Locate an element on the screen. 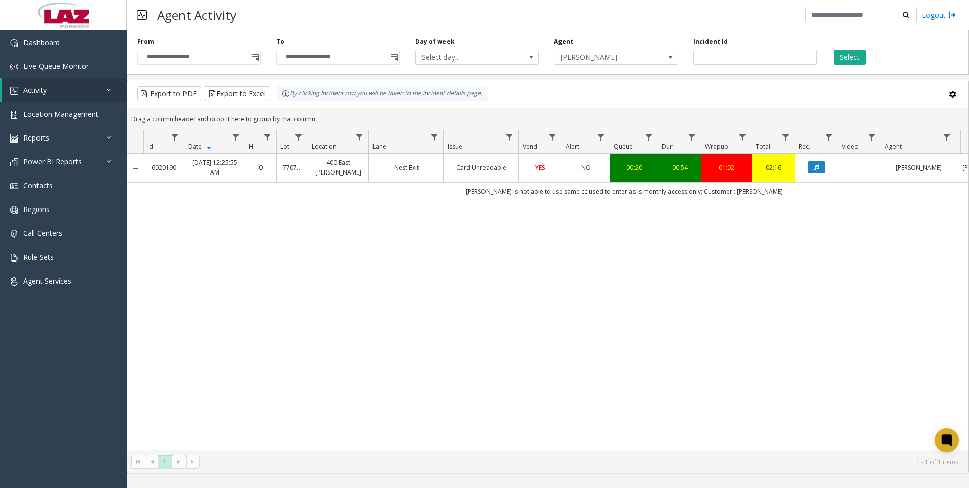 The width and height of the screenshot is (969, 488). label: To is located at coordinates (280, 42).